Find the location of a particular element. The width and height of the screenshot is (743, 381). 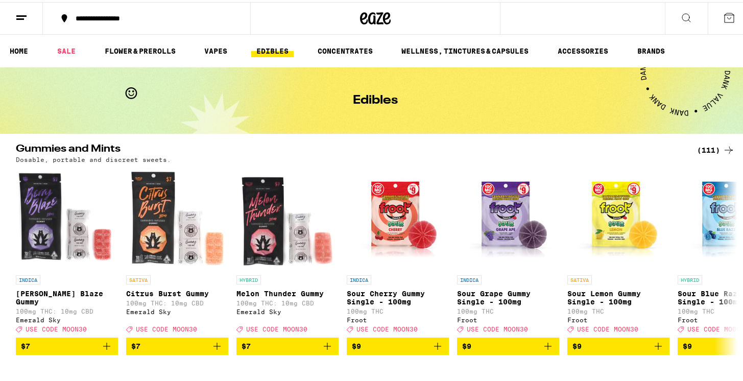

a: Open page for Melon Thunder Gummy from Emerald Sky is located at coordinates (288, 251).